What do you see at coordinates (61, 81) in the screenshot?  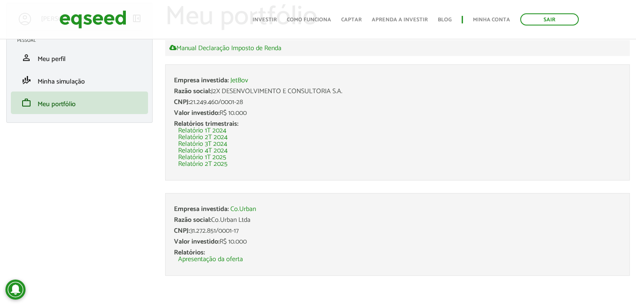 I see `span: Minha simulação` at bounding box center [61, 81].